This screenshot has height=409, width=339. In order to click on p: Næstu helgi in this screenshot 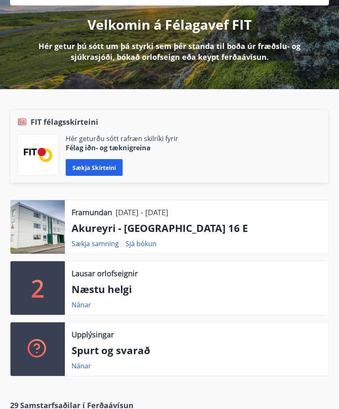, I will do `click(197, 290)`.